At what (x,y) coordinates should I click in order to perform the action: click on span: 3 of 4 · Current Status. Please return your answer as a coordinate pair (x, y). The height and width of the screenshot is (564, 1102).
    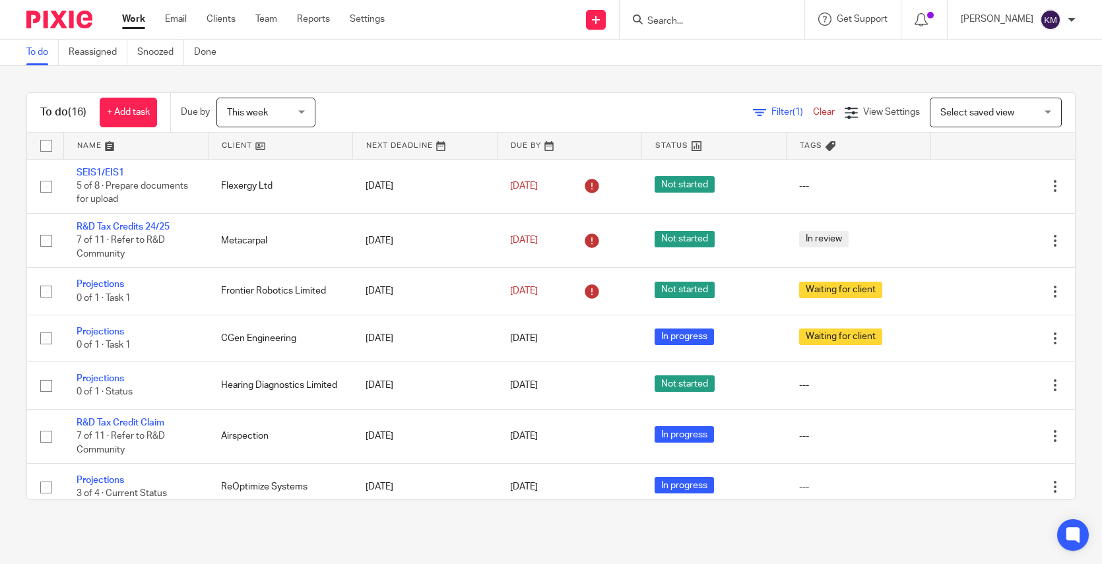
    Looking at the image, I should click on (121, 494).